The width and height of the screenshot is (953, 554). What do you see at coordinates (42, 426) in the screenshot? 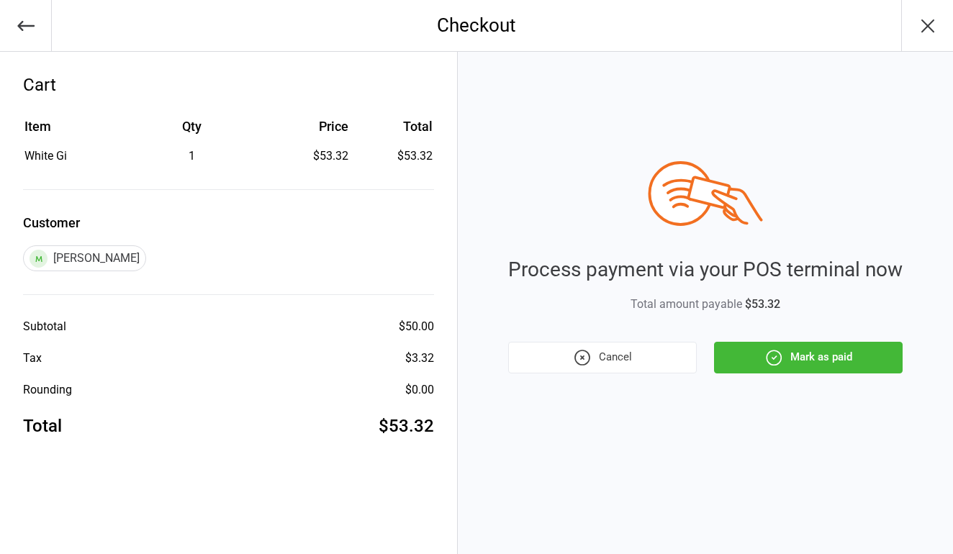
I see `div: Total` at bounding box center [42, 426].